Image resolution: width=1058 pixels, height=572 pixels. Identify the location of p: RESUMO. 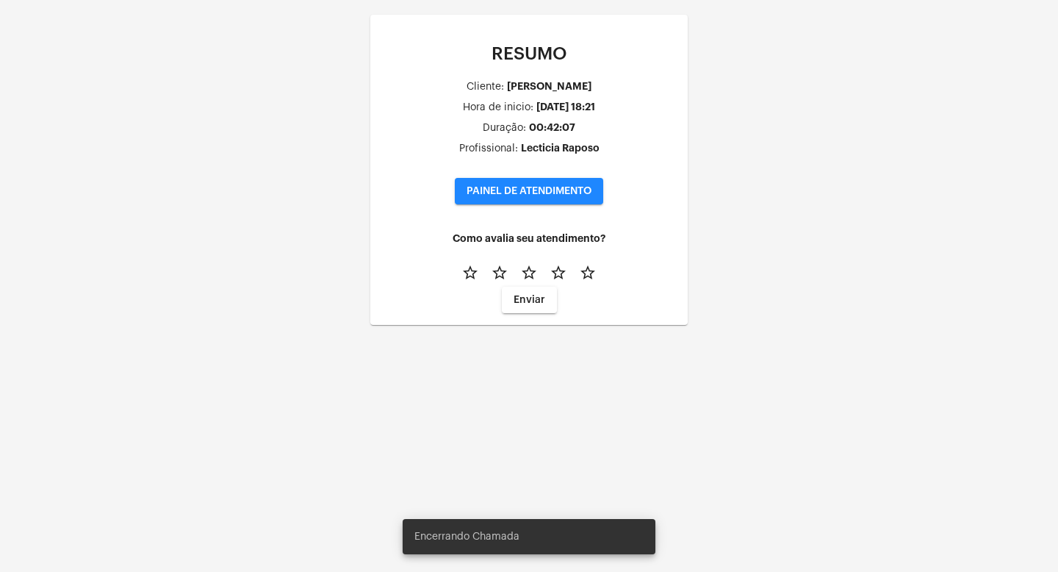
(529, 54).